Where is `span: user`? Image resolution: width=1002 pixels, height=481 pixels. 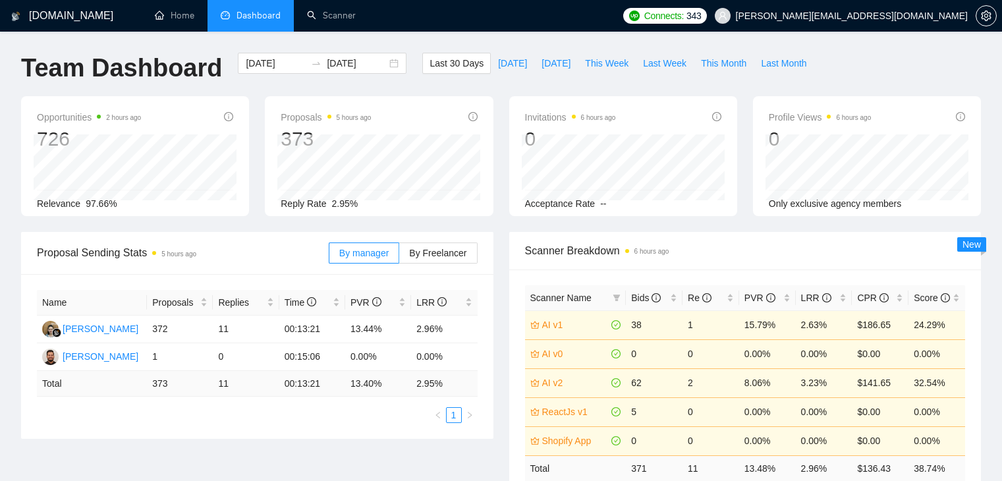 span: user is located at coordinates (723, 16).